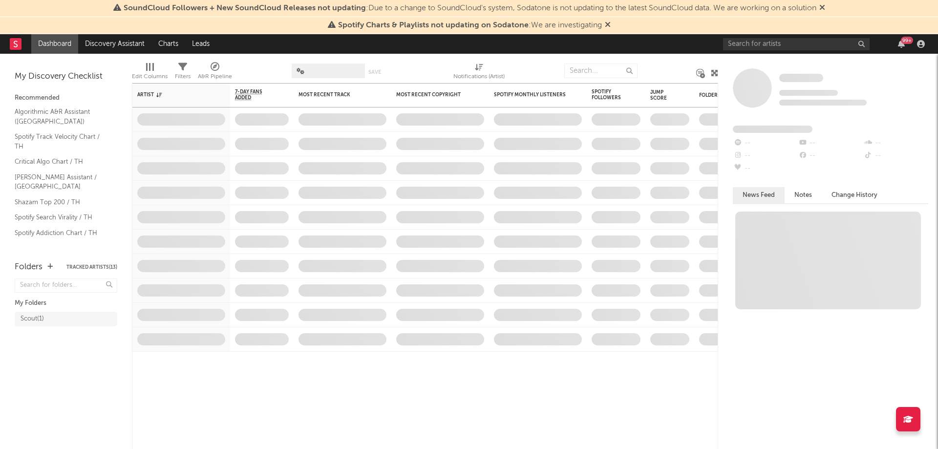  I want to click on input: Search for folders..., so click(66, 285).